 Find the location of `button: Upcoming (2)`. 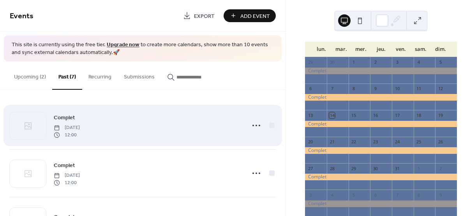

button: Upcoming (2) is located at coordinates (30, 75).